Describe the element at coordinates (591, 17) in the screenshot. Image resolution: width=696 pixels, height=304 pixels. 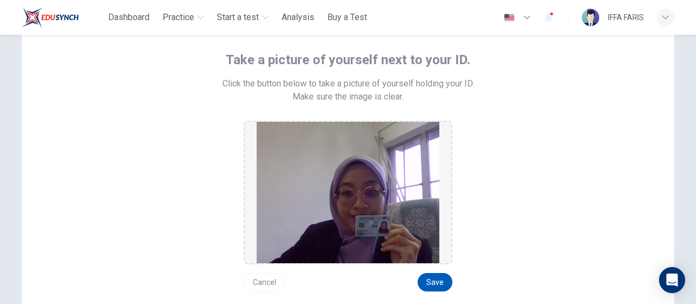
I see `img: Profile picture` at that location.